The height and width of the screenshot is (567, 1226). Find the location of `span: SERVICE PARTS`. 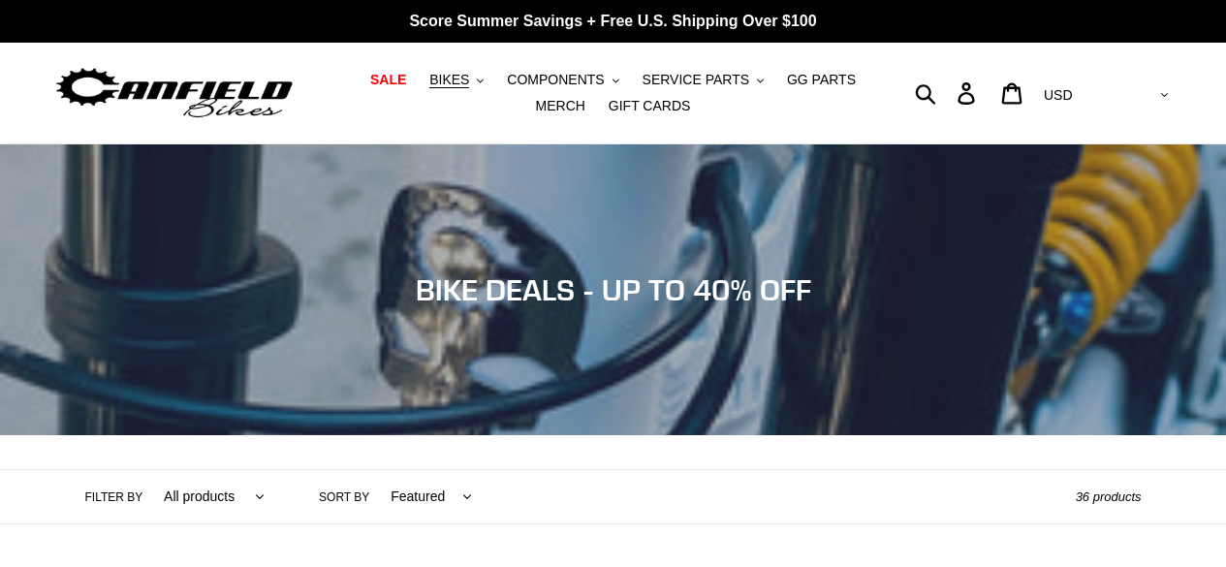

span: SERVICE PARTS is located at coordinates (696, 79).